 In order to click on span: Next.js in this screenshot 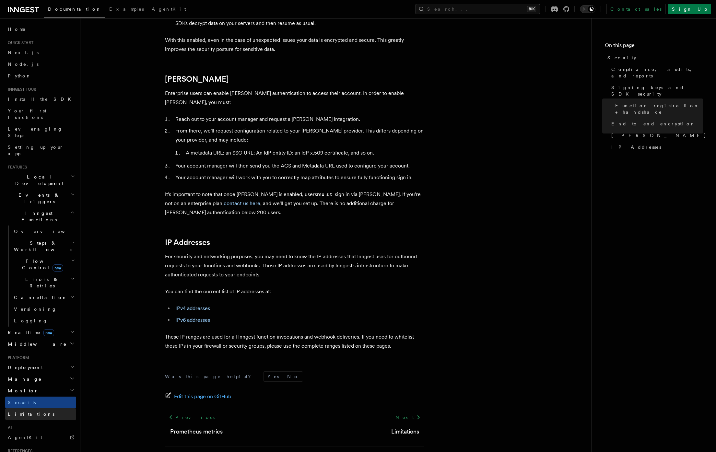, I will do `click(23, 53)`.